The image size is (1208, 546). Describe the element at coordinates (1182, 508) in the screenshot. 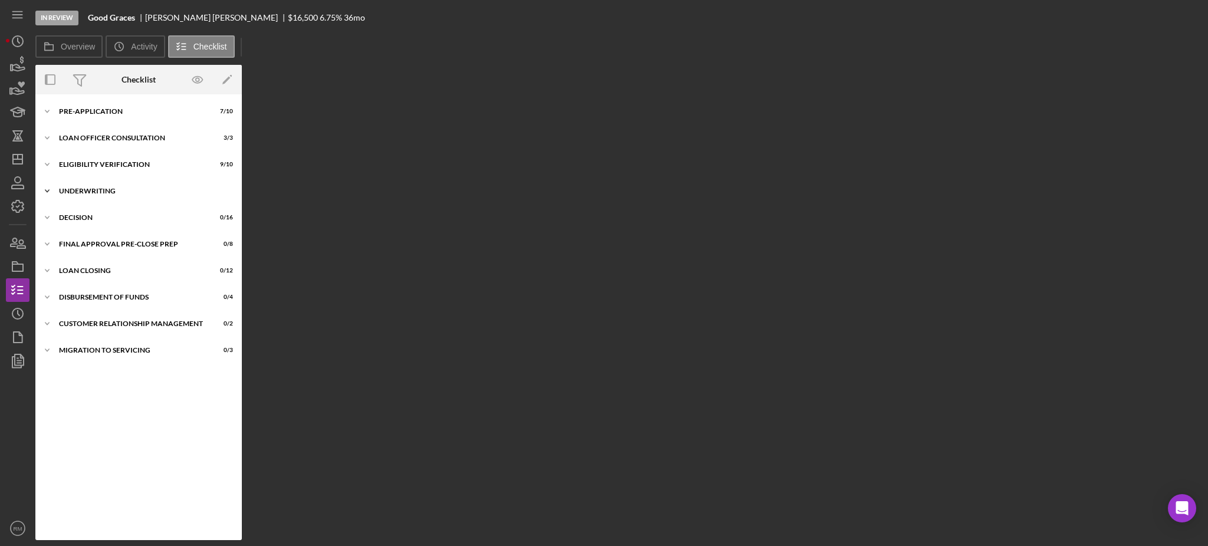

I see `div: Open Intercom Messenger` at that location.